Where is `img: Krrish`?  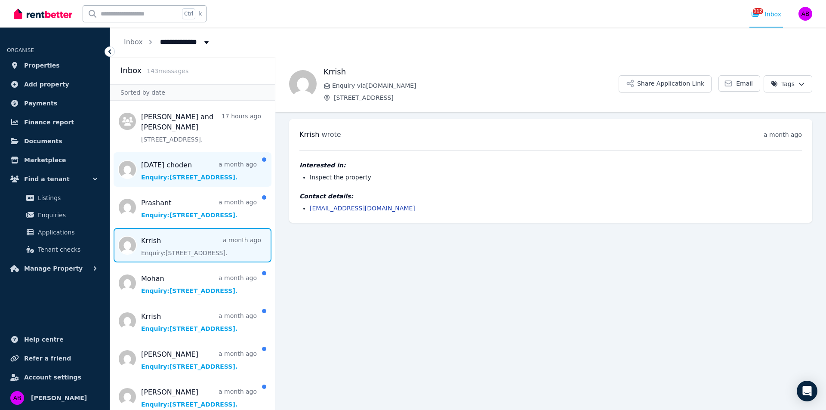 img: Krrish is located at coordinates (303, 84).